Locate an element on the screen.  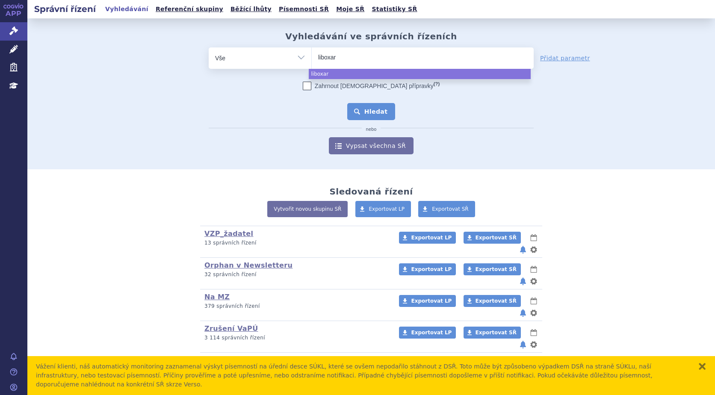
a: Vypsat všechna SŘ is located at coordinates (371, 146).